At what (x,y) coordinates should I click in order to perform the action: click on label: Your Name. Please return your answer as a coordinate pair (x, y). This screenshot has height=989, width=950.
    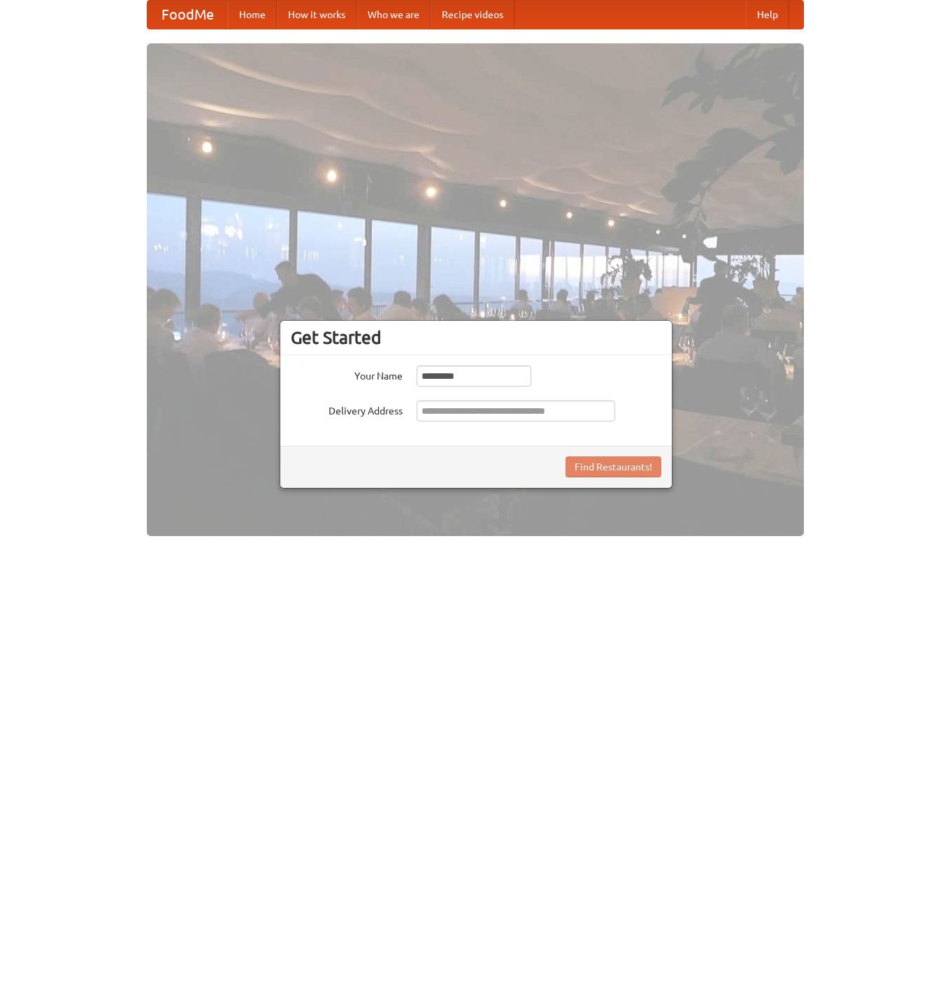
    Looking at the image, I should click on (347, 374).